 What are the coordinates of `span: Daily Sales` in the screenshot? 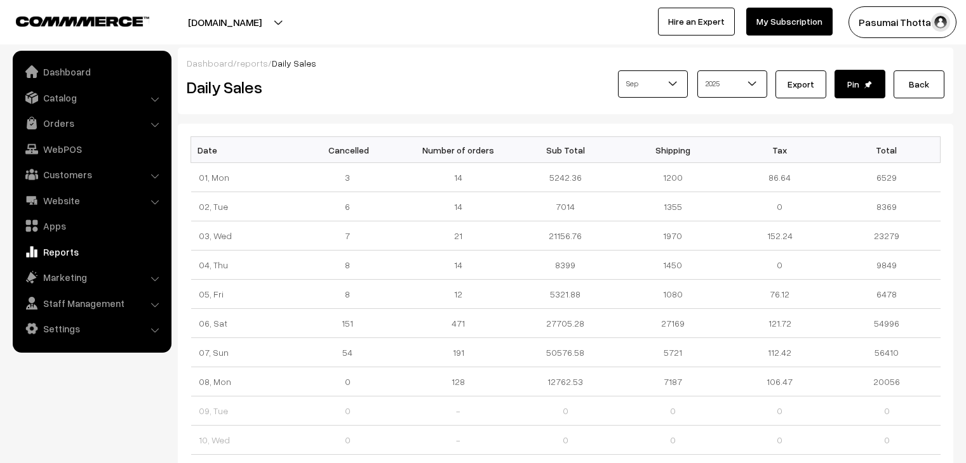 It's located at (294, 63).